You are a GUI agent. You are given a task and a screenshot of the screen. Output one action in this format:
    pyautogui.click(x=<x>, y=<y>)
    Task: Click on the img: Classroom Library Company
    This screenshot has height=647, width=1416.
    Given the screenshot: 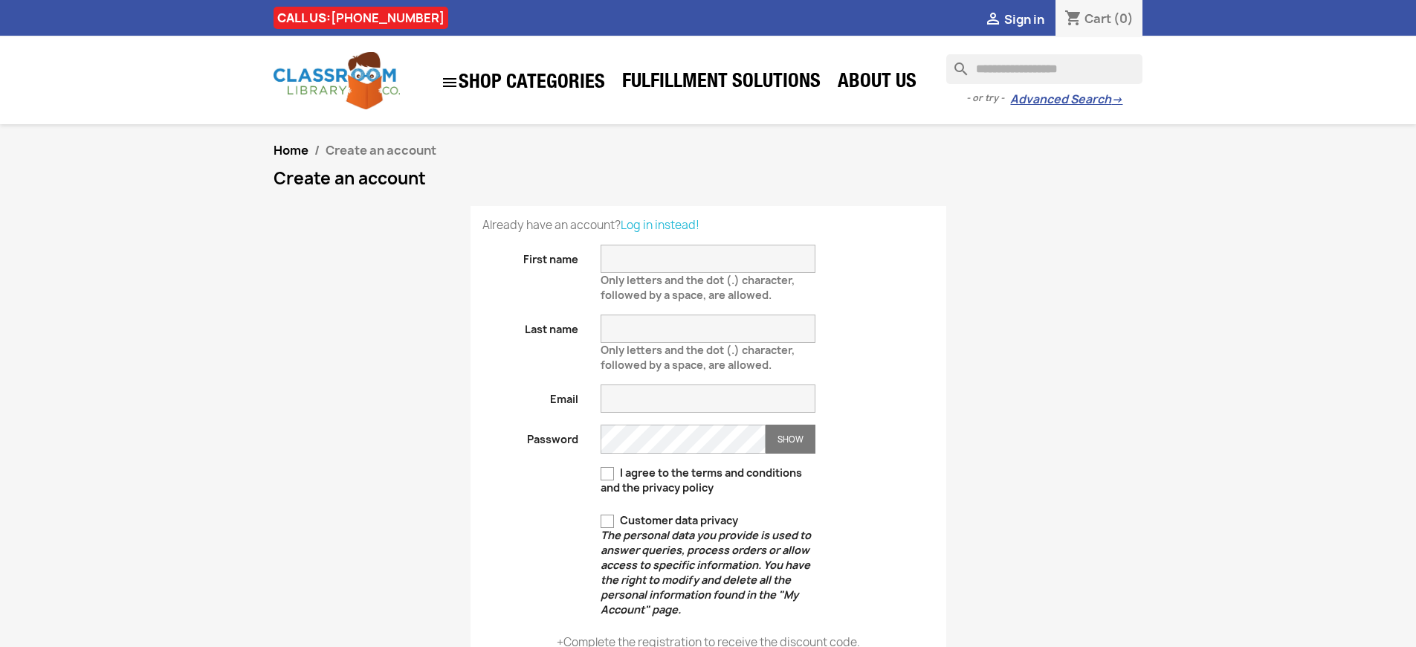 What is the action you would take?
    pyautogui.click(x=337, y=80)
    